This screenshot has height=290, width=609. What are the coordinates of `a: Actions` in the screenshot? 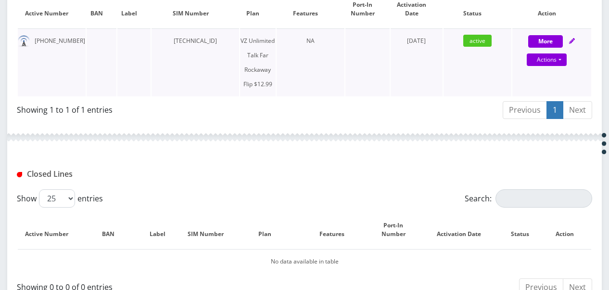 It's located at (547, 60).